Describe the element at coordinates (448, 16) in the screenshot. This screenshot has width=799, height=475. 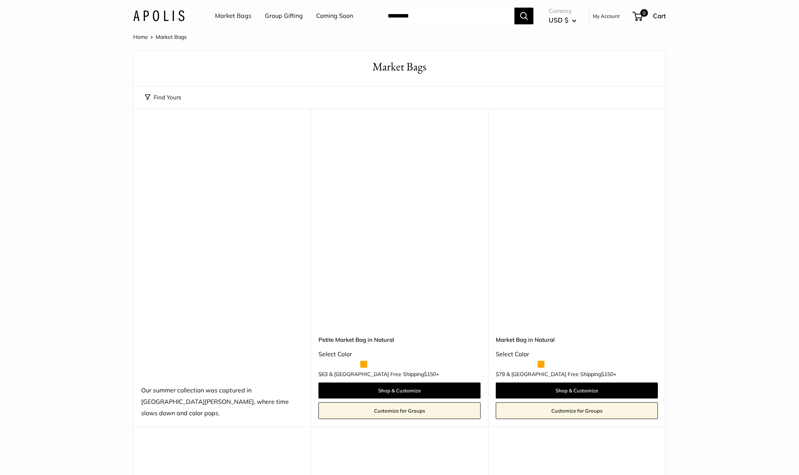
I see `input: Search...` at that location.